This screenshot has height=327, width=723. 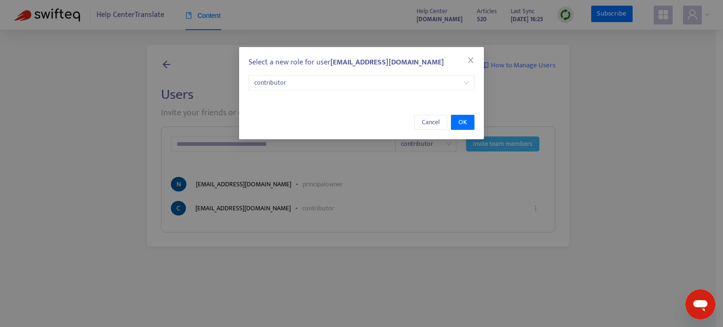 What do you see at coordinates (471, 60) in the screenshot?
I see `button: Close` at bounding box center [471, 60].